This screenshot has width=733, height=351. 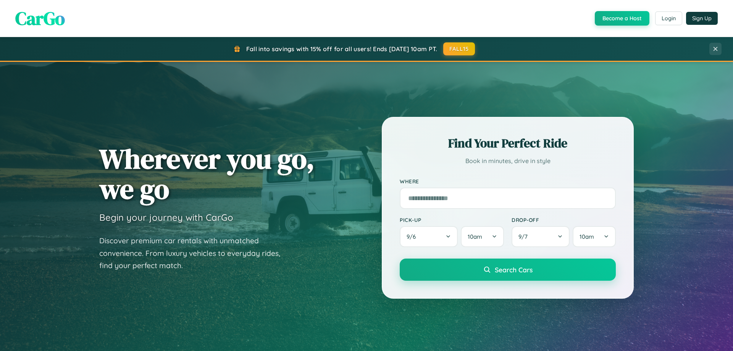 I want to click on button: 9/6, so click(x=429, y=236).